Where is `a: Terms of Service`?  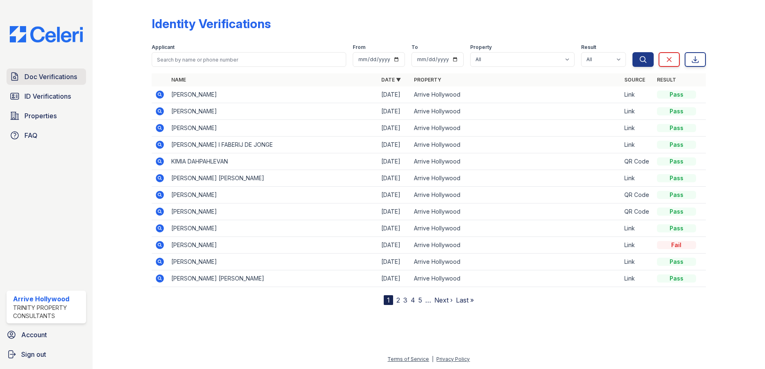
a: Terms of Service is located at coordinates (408, 359).